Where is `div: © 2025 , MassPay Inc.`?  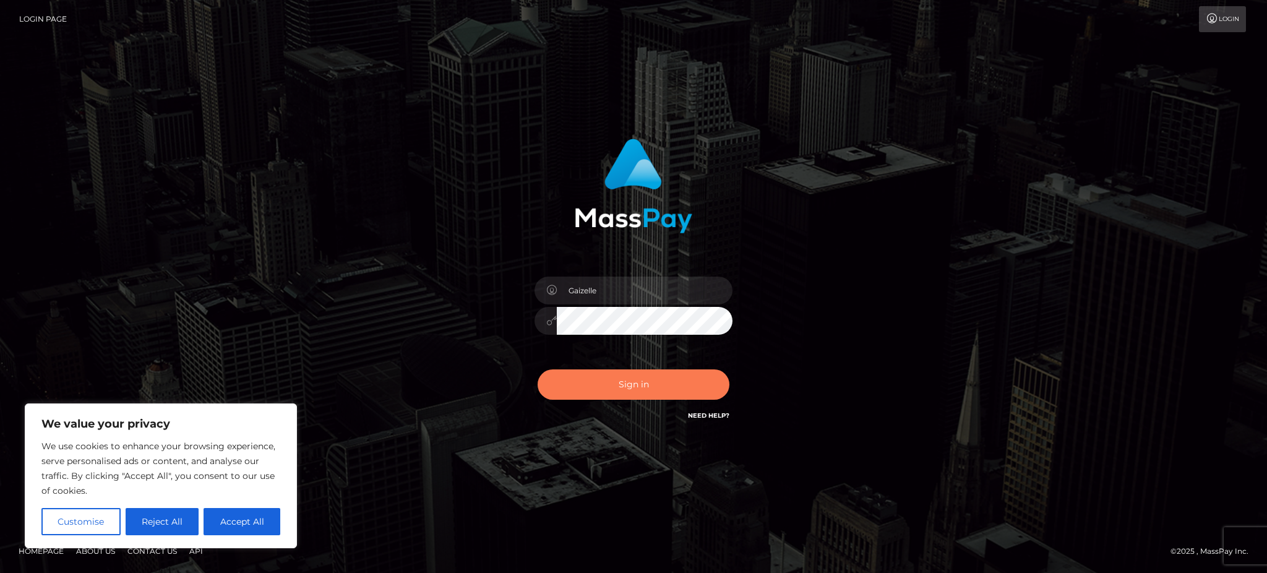
div: © 2025 , MassPay Inc. is located at coordinates (1214, 551).